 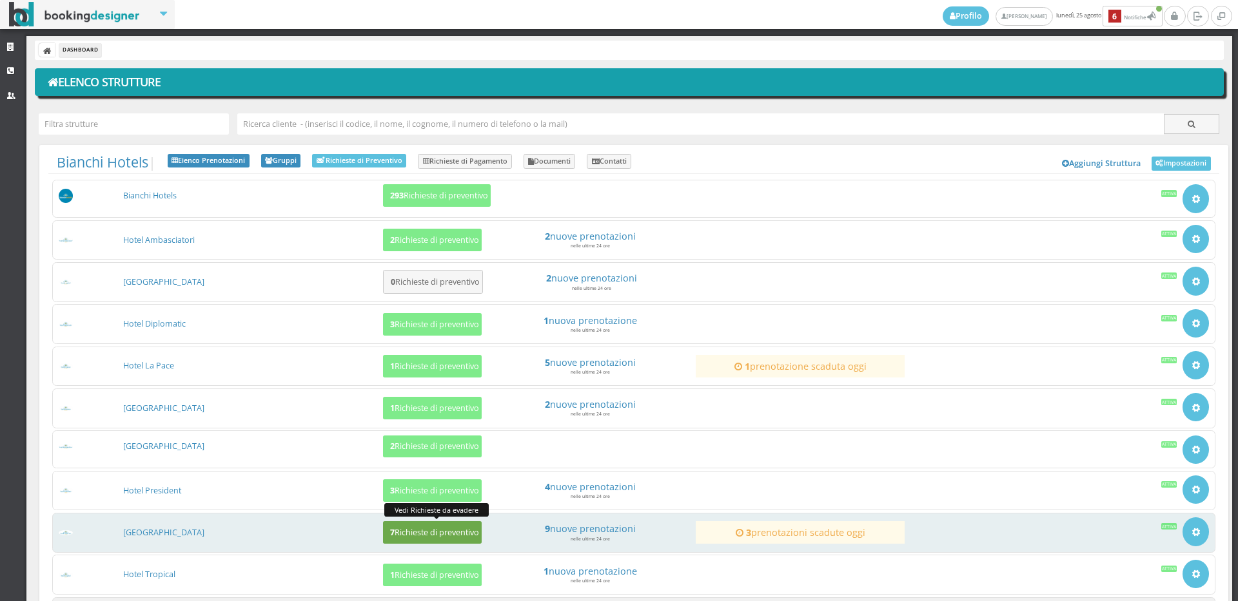 What do you see at coordinates (393, 282) in the screenshot?
I see `b: 0` at bounding box center [393, 282].